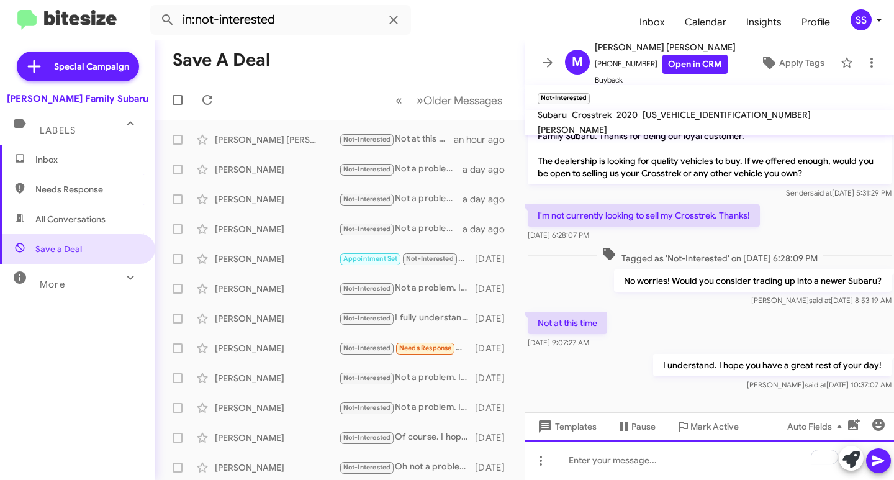  Describe the element at coordinates (817, 427) in the screenshot. I see `span: Auto Fields` at that location.